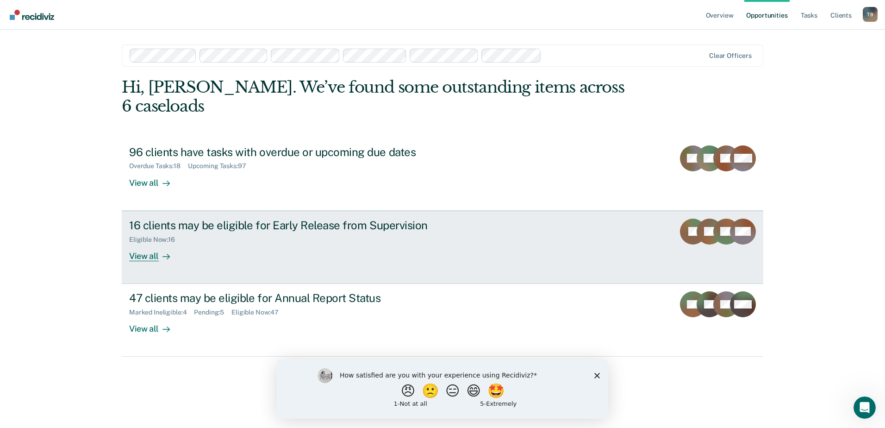 This screenshot has width=885, height=428. Describe the element at coordinates (162, 312) in the screenshot. I see `div: Marked Ineligible : 4` at that location.